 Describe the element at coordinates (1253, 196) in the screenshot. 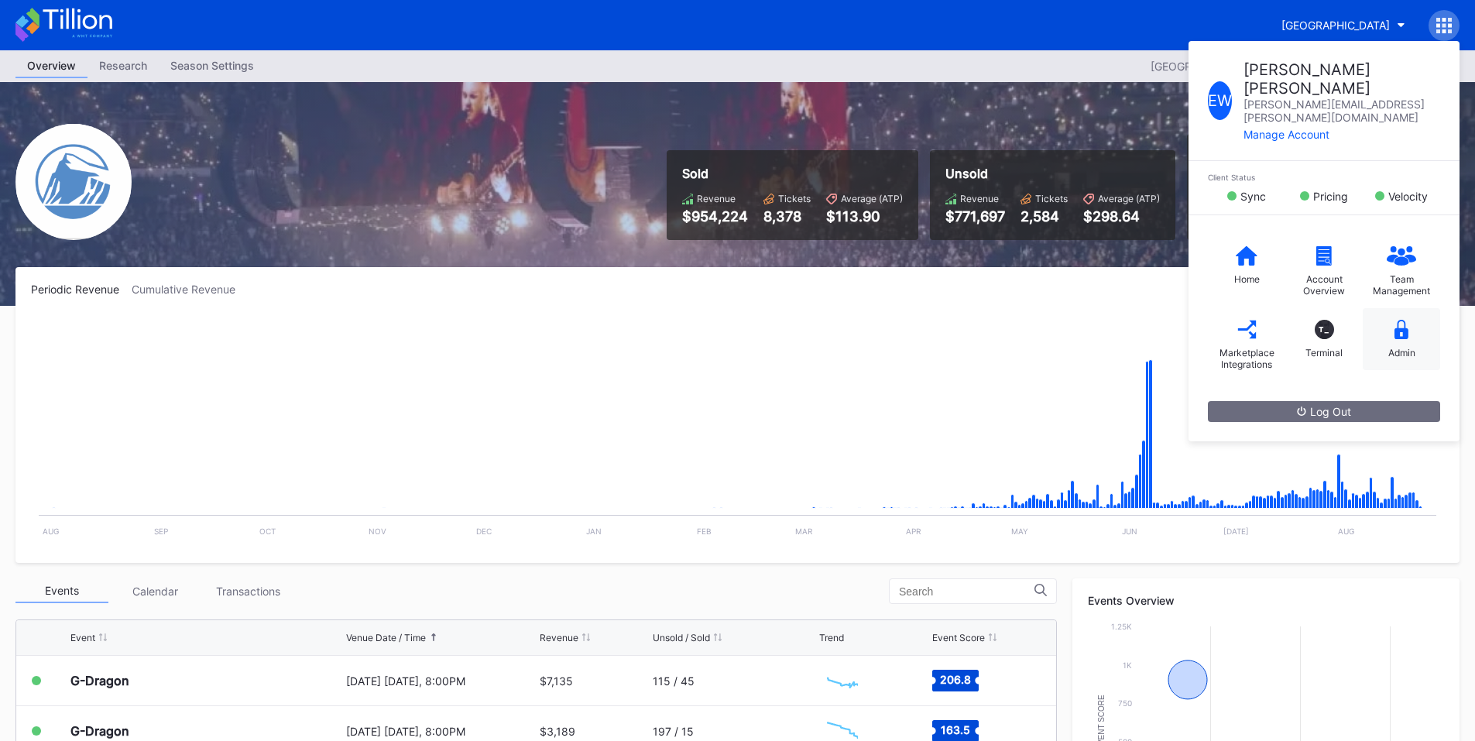

I see `div: Sync` at that location.